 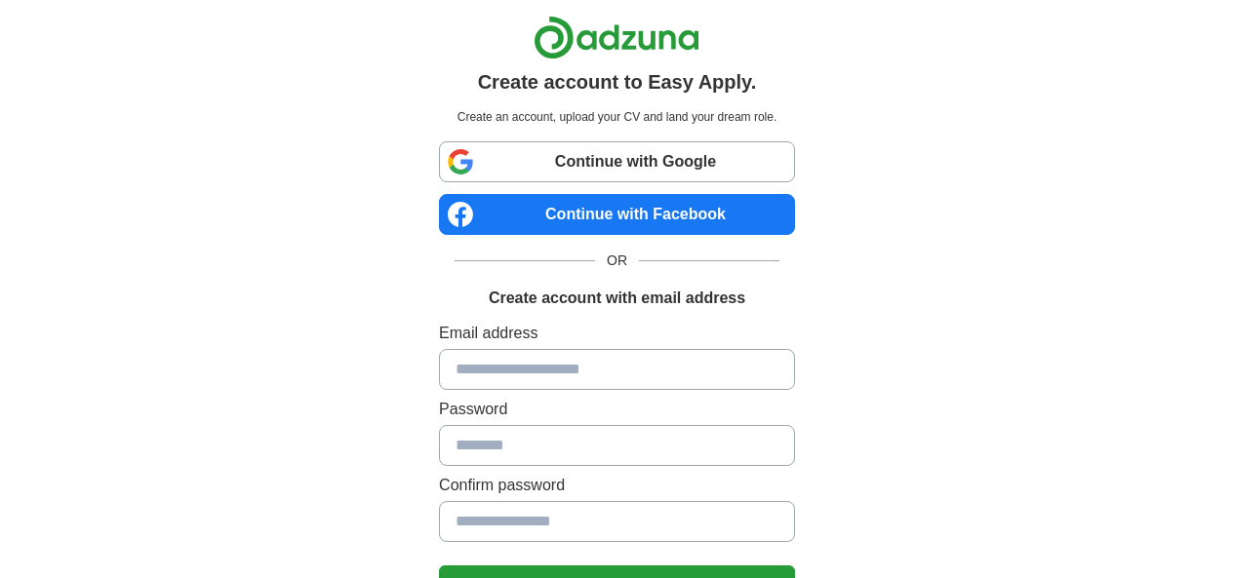 What do you see at coordinates (616, 162) in the screenshot?
I see `a: Continue with Google` at bounding box center [616, 162].